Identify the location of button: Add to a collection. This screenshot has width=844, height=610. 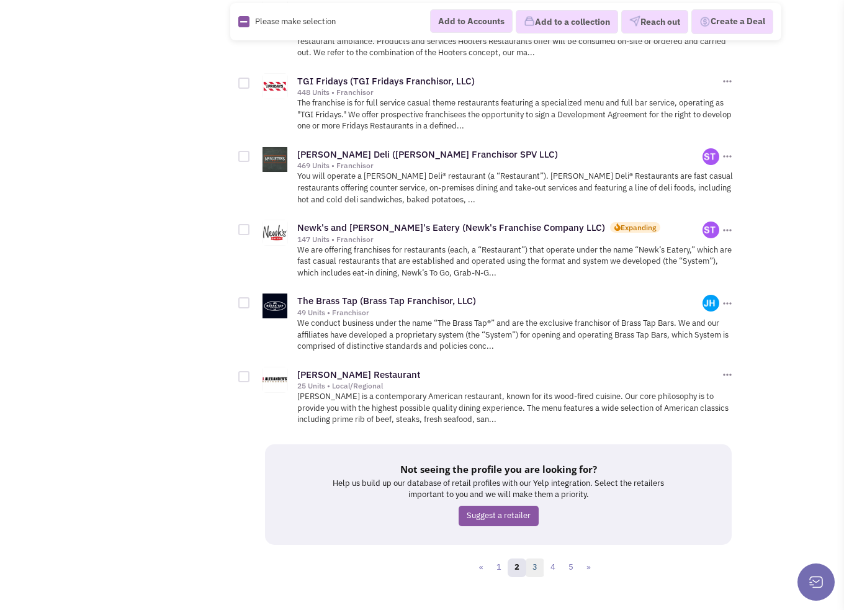
(567, 22).